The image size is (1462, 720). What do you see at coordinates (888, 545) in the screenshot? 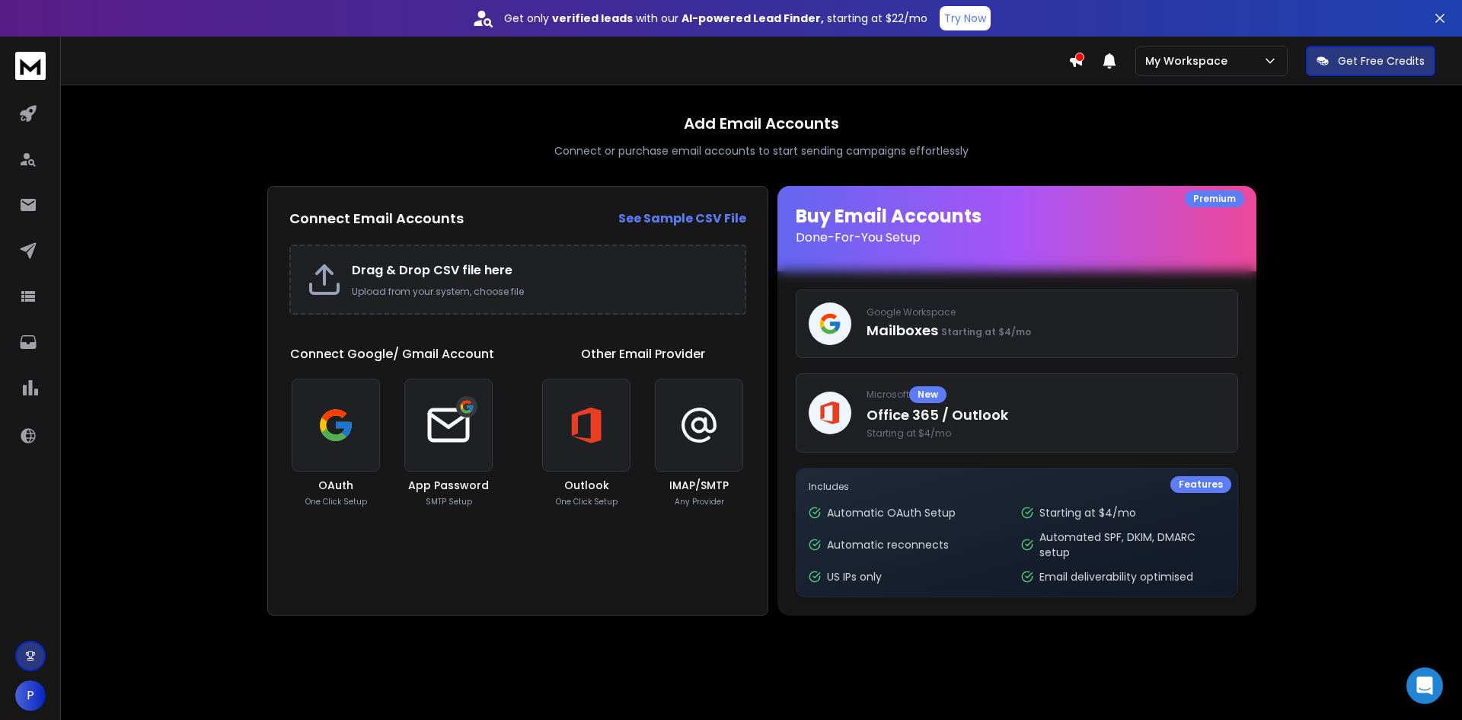
I see `p: Automatic reconnects` at bounding box center [888, 545].